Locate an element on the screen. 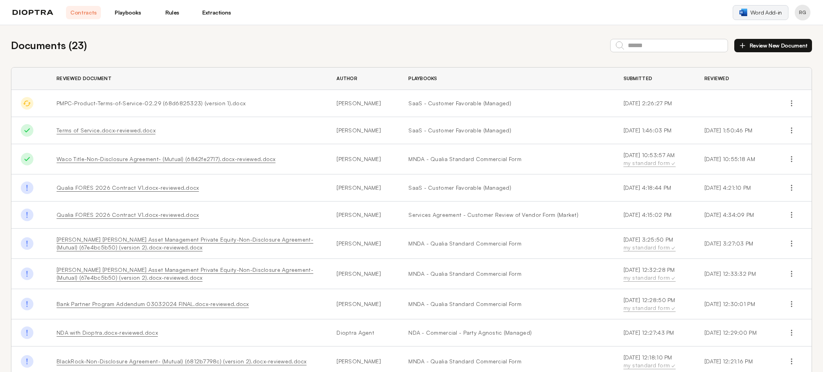 The width and height of the screenshot is (823, 372). img: word is located at coordinates (743, 12).